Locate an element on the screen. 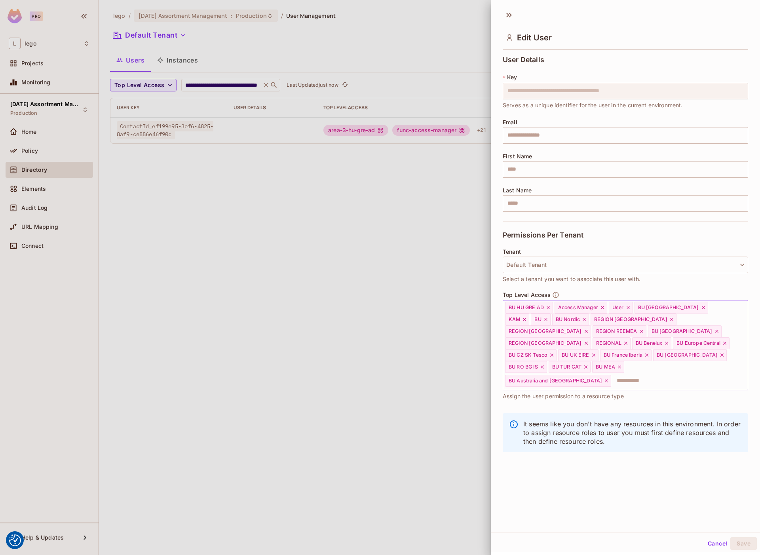  span: BU is located at coordinates (537, 319).